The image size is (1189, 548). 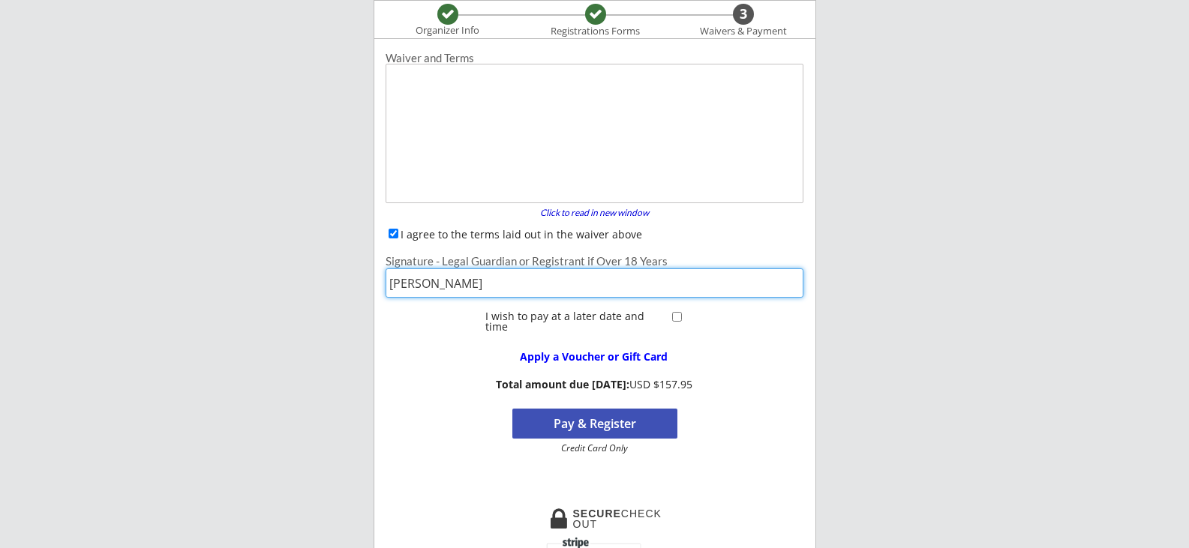 I want to click on div: Registrations Forms, so click(x=595, y=31).